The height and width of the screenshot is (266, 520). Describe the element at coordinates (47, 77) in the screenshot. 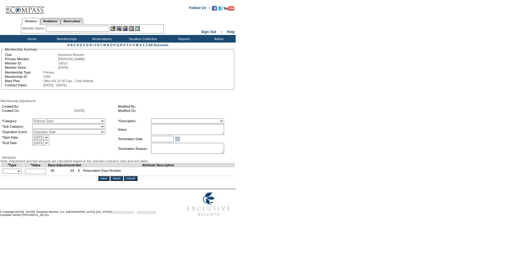

I see `span: 2393` at that location.